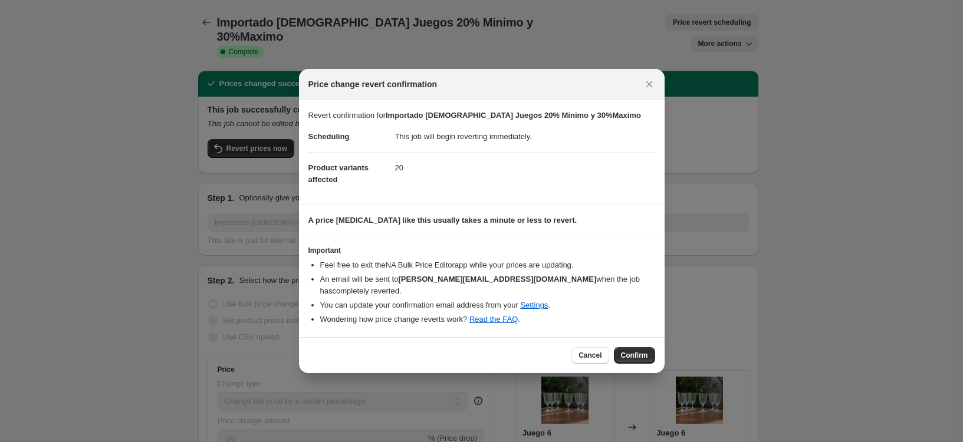 This screenshot has width=963, height=442. Describe the element at coordinates (339, 173) in the screenshot. I see `span: Product variants affected` at that location.